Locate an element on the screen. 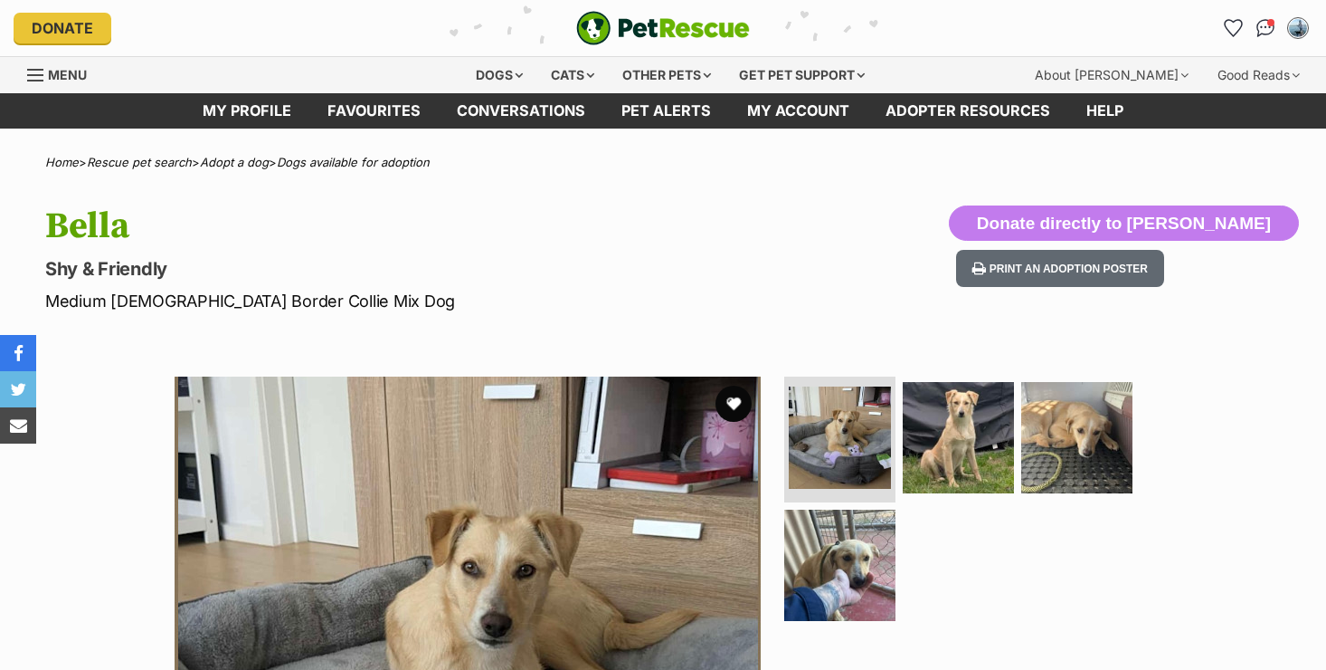 This screenshot has width=1326, height=670. a: Home is located at coordinates (62, 162).